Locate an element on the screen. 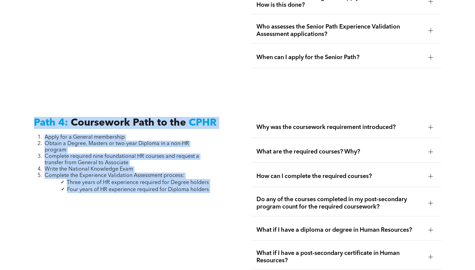 Image resolution: width=475 pixels, height=270 pixels. span: Obtain a Degree, Masters or two-year Diploma in a non-HR program is located at coordinates (117, 147).